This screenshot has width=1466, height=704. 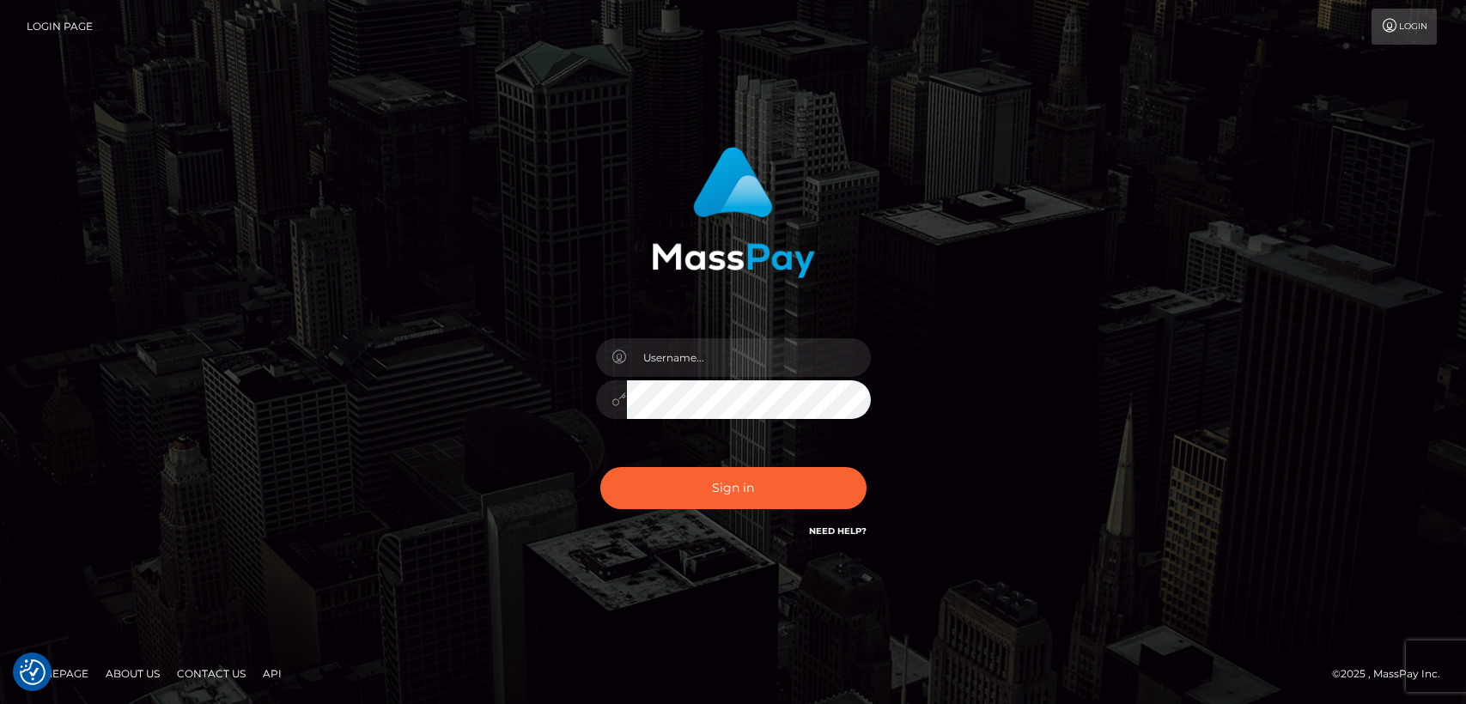 I want to click on img: Revisit consent button, so click(x=33, y=672).